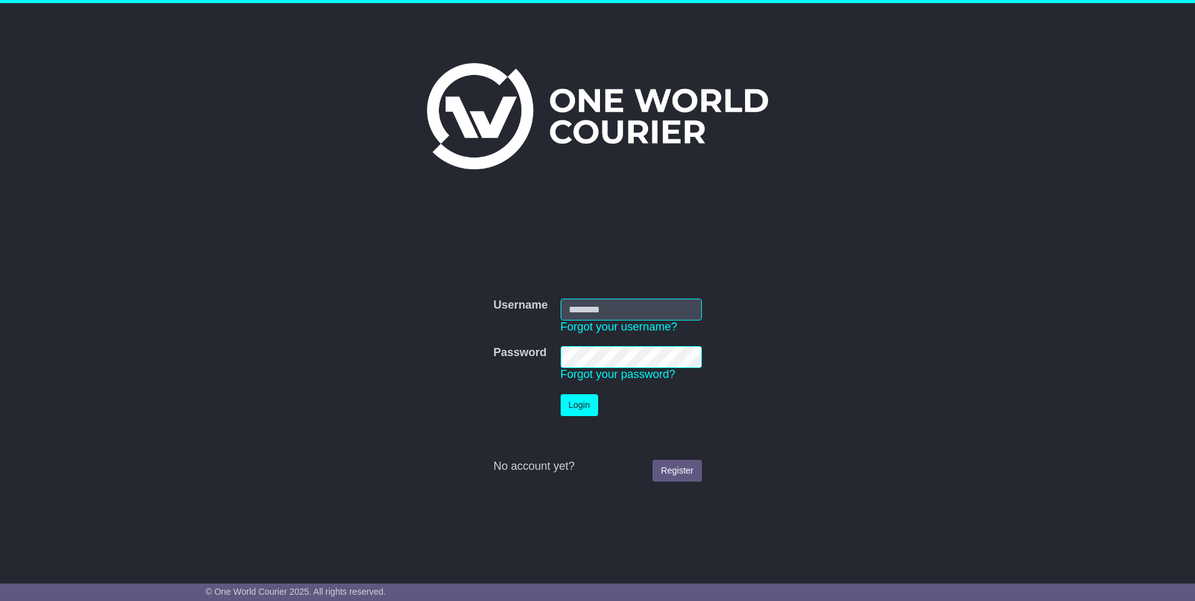 Image resolution: width=1195 pixels, height=601 pixels. What do you see at coordinates (296, 592) in the screenshot?
I see `span: © One World Courier 2025. All rights reserved.` at bounding box center [296, 592].